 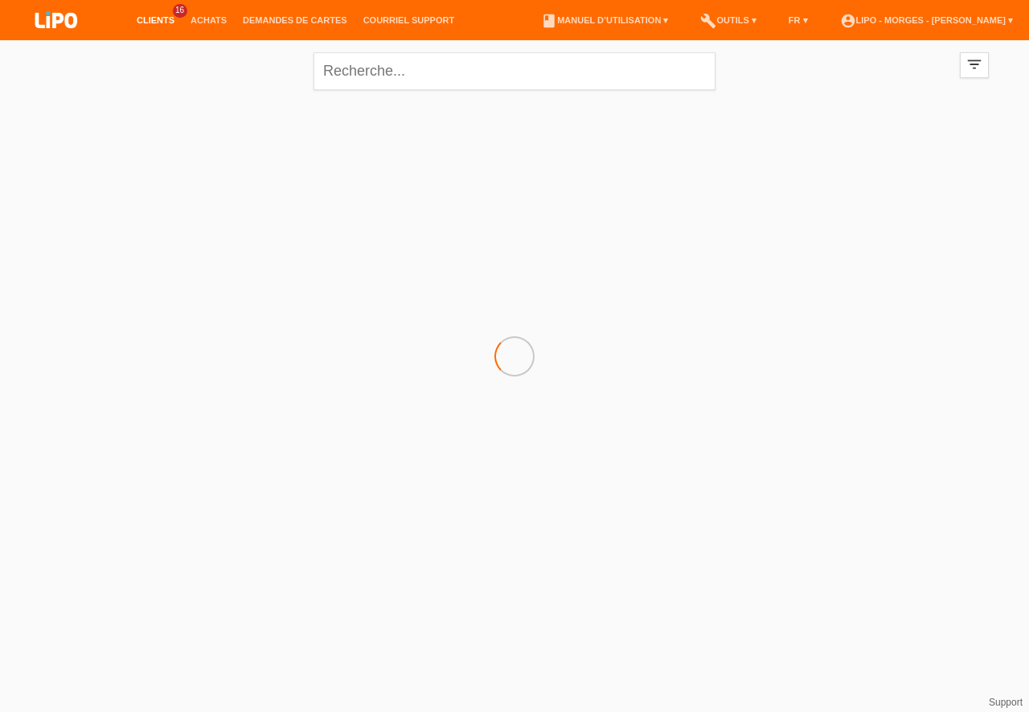 What do you see at coordinates (208, 20) in the screenshot?
I see `a: Achats` at bounding box center [208, 20].